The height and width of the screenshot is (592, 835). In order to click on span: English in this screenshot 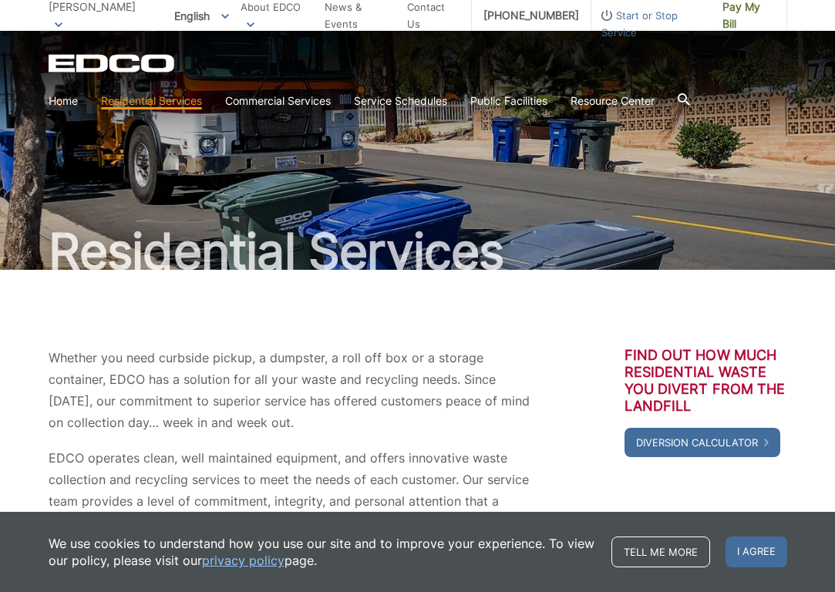, I will do `click(201, 15)`.